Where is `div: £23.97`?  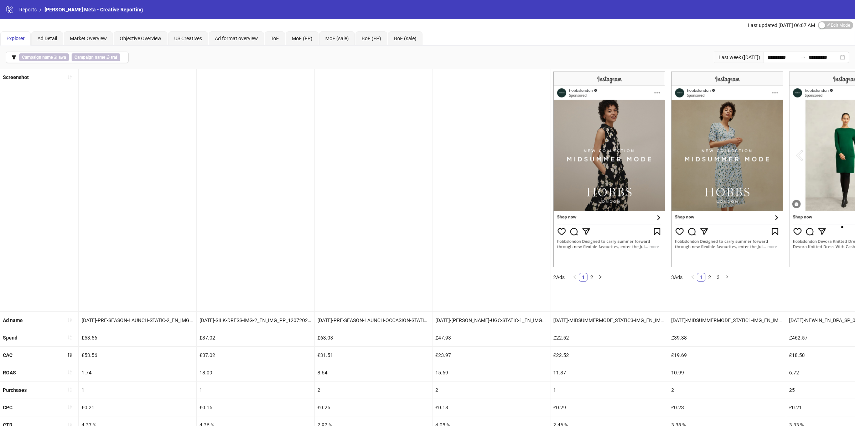
div: £23.97 is located at coordinates (491, 355).